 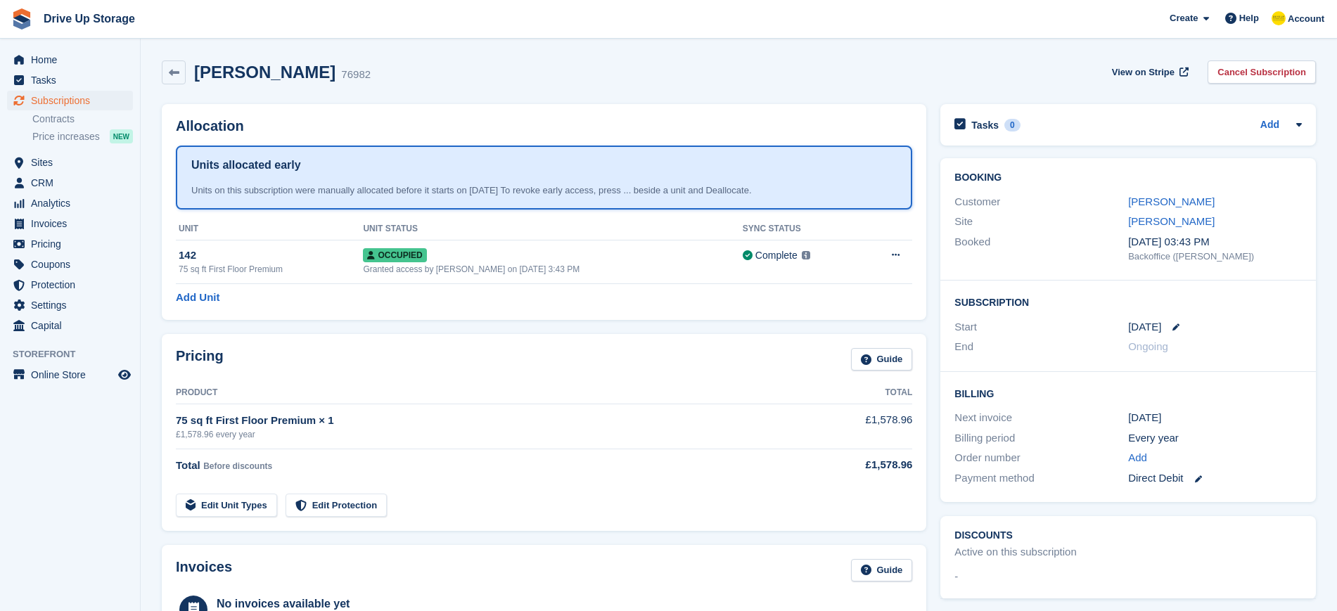 I want to click on h2: Tasks, so click(x=985, y=125).